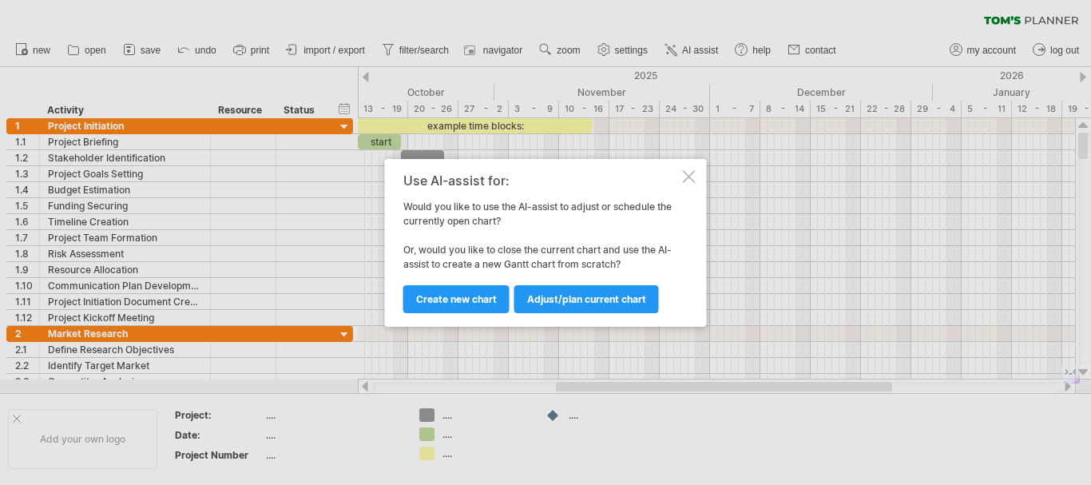 The height and width of the screenshot is (485, 1091). I want to click on span: Adjust/plan current chart, so click(586, 299).